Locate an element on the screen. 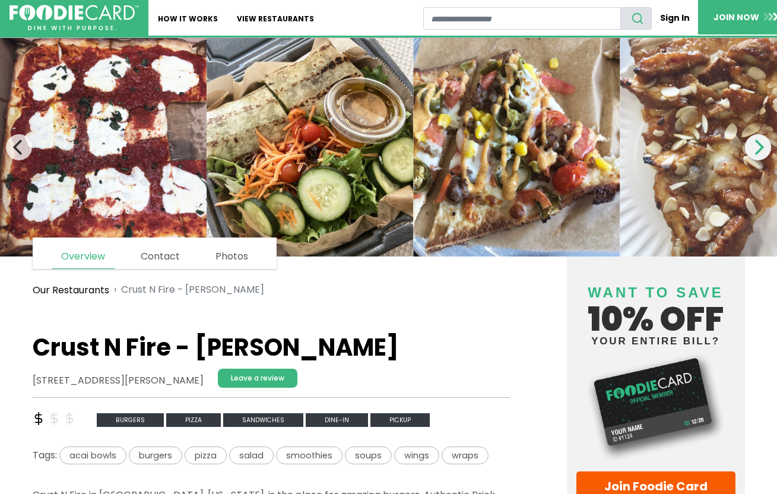 Image resolution: width=777 pixels, height=494 pixels. img: FoodieCard; Eat, Drink, Save, Donate is located at coordinates (74, 18).